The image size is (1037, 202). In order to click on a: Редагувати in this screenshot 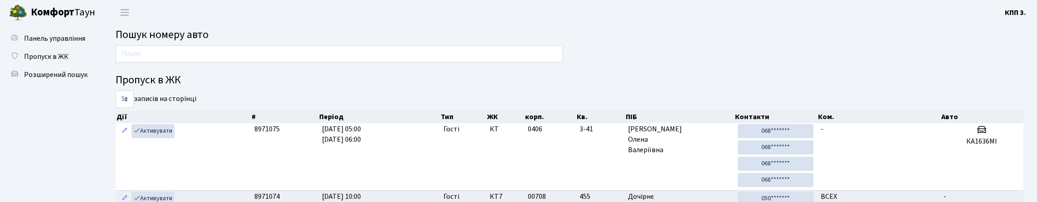, I will do `click(125, 131)`.